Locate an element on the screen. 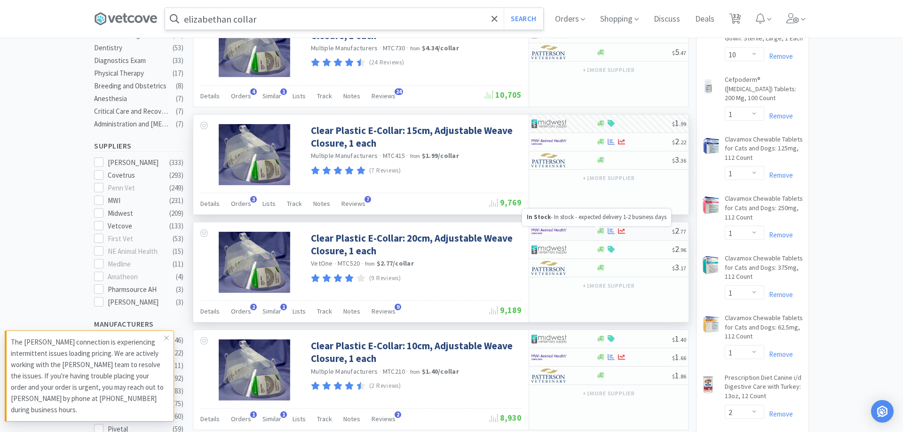 This screenshot has height=432, width=903. span: . 40 is located at coordinates (682, 340).